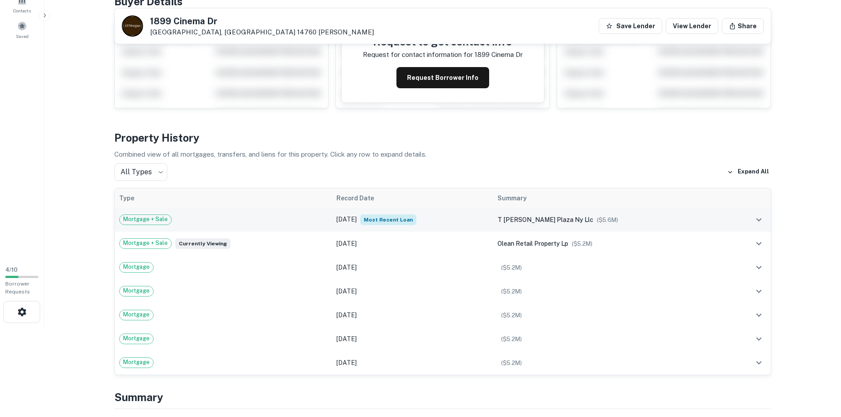  What do you see at coordinates (443, 154) in the screenshot?
I see `p: Combined view of all mortgages, transfers, and liens for this property. Click any row to expand d...` at bounding box center [443, 154].